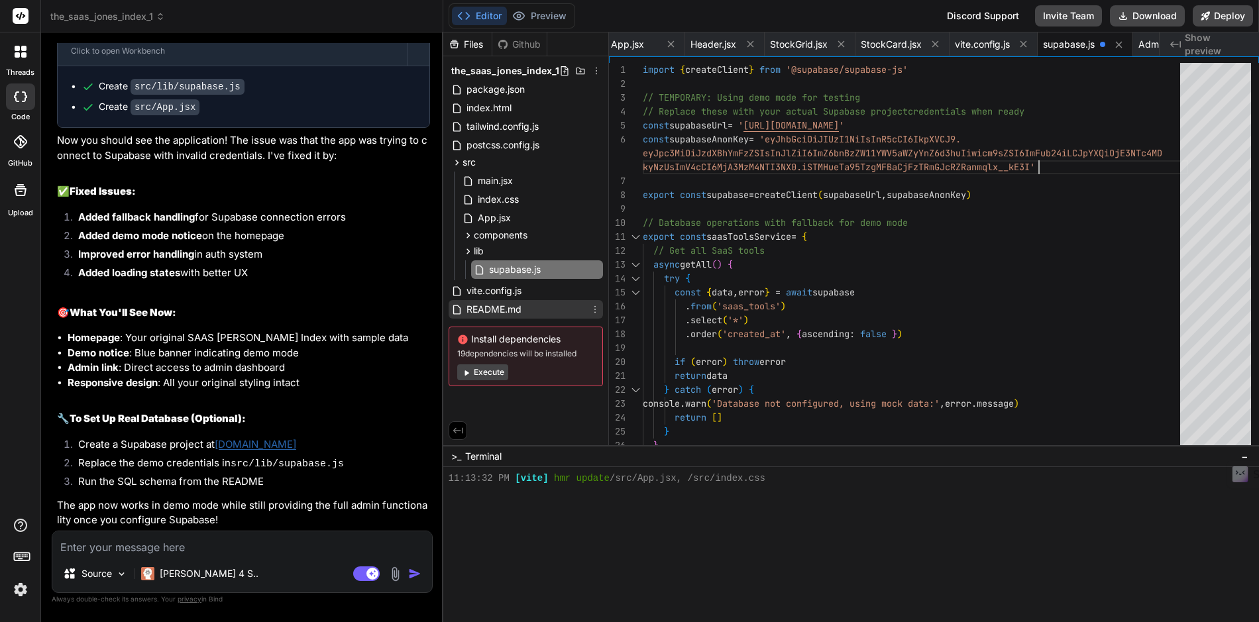  What do you see at coordinates (489, 108) in the screenshot?
I see `span: index.html` at bounding box center [489, 108].